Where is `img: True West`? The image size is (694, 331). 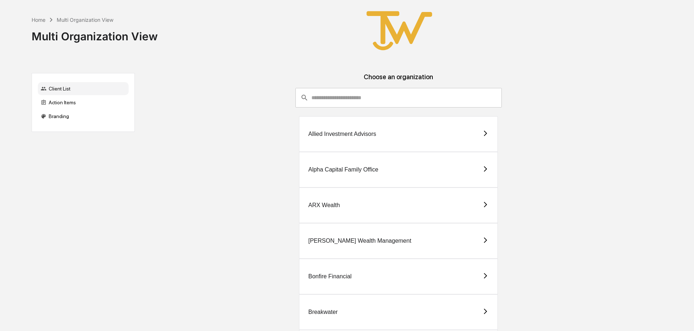 img: True West is located at coordinates (399, 31).